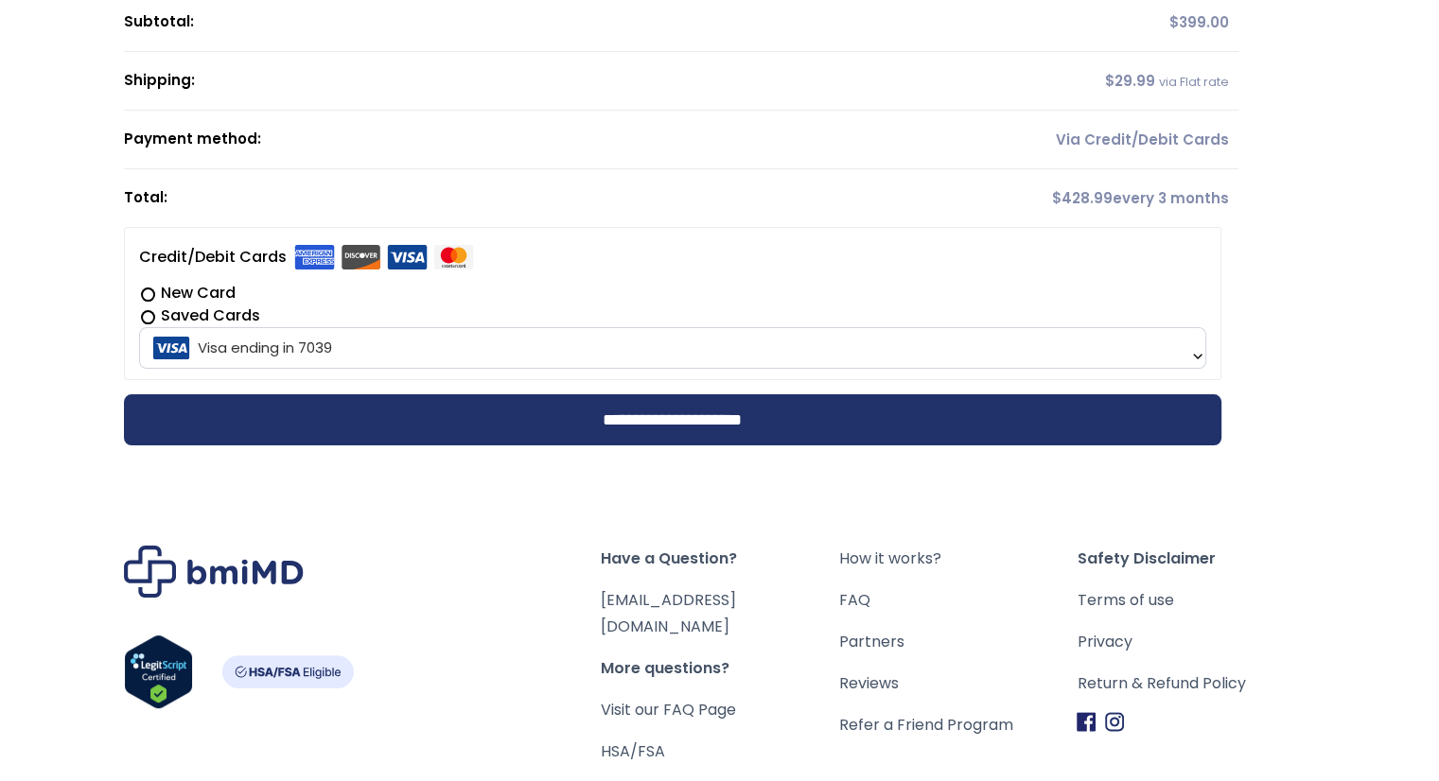  I want to click on a: FAQ, so click(957, 601).